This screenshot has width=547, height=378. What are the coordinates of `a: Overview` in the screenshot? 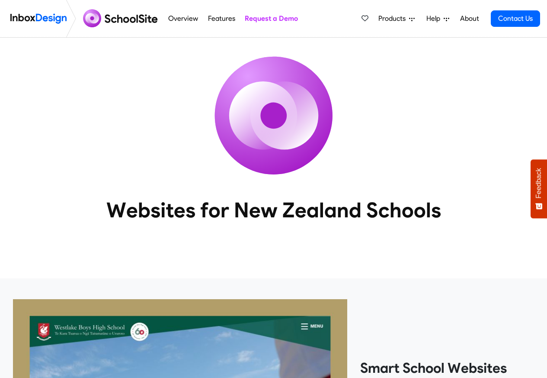 It's located at (184, 19).